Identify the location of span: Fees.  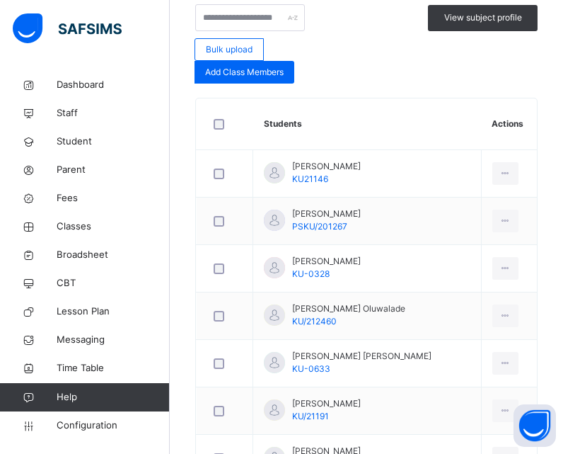
(113, 198).